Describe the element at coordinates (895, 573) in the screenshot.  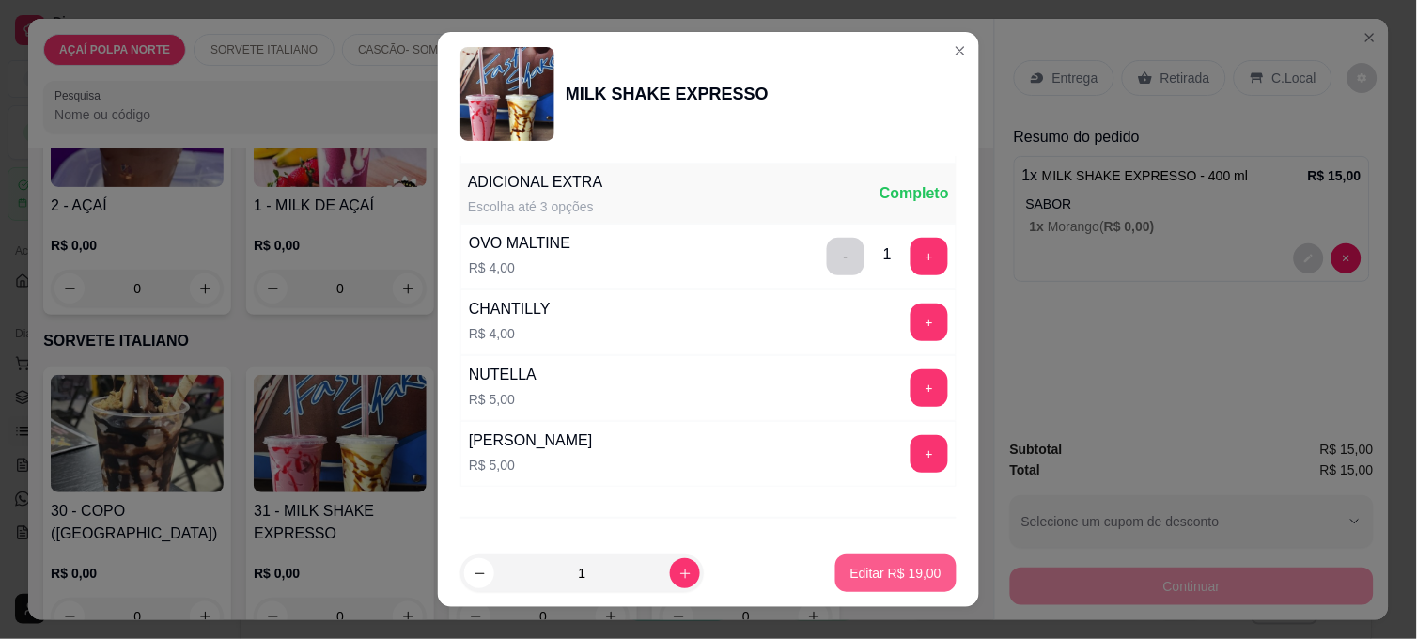
I see `p: Editar R$ 19,00` at that location.